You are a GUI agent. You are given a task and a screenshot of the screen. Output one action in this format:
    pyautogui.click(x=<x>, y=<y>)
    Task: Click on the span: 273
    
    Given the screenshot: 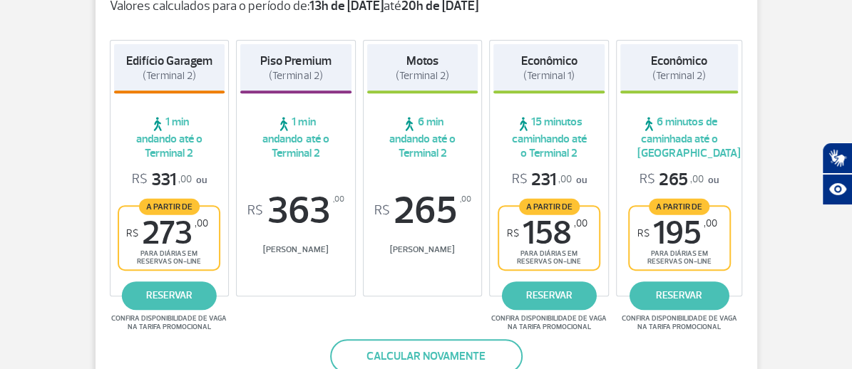 What is the action you would take?
    pyautogui.click(x=167, y=233)
    